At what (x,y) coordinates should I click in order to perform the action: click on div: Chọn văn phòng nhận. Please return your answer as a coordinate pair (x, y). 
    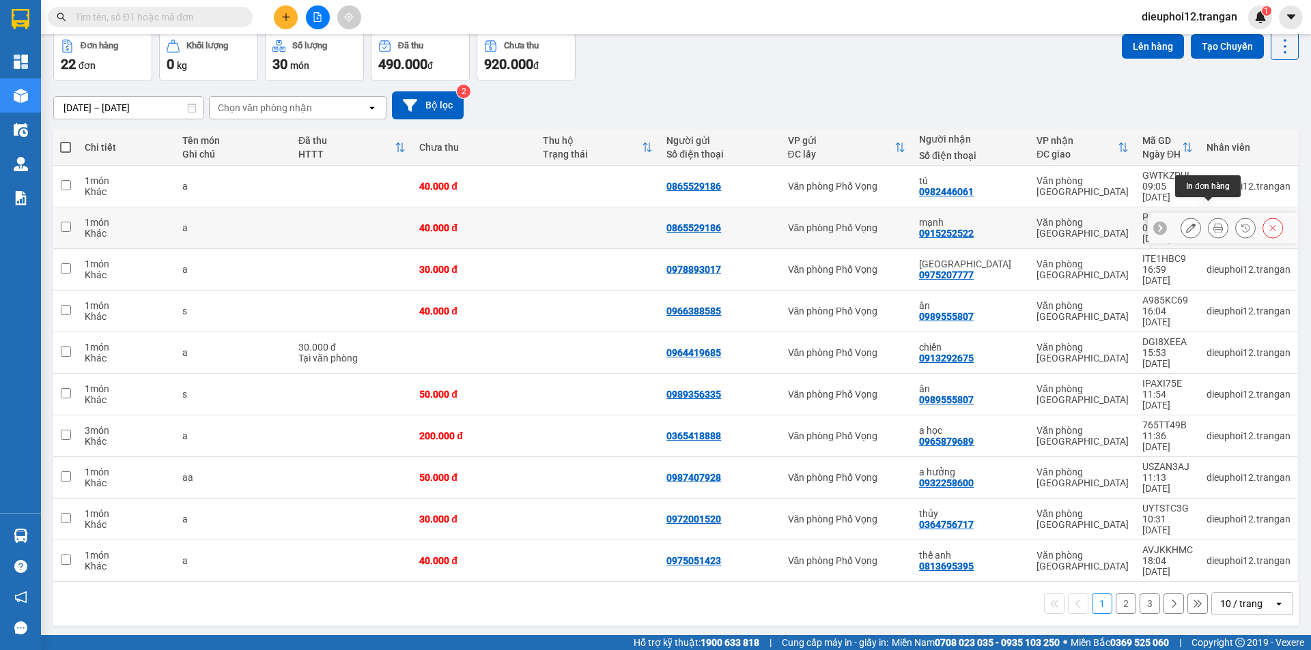
    Looking at the image, I should click on (265, 108).